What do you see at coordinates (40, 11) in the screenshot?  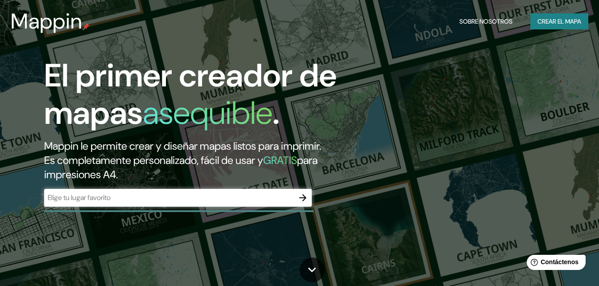 I see `span: Contáctenos` at bounding box center [40, 11].